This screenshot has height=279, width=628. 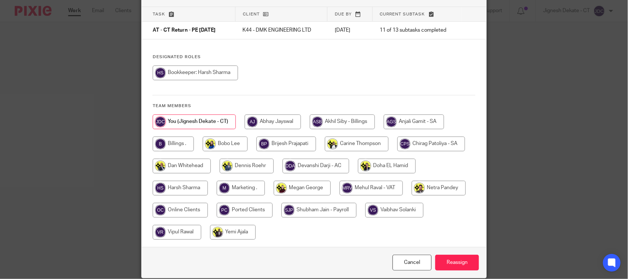 I want to click on a: Close this dialog window, so click(x=412, y=262).